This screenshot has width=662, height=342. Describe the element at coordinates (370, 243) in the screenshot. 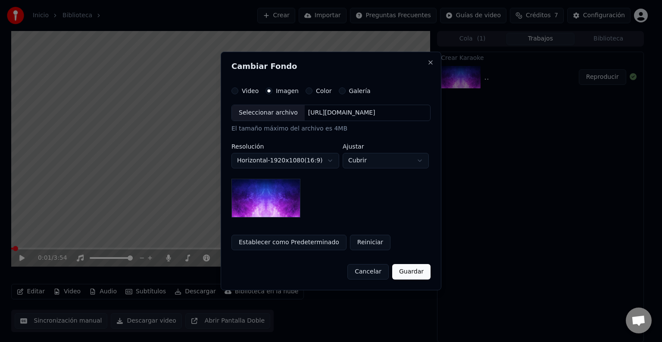

I see `button: Reiniciar` at that location.